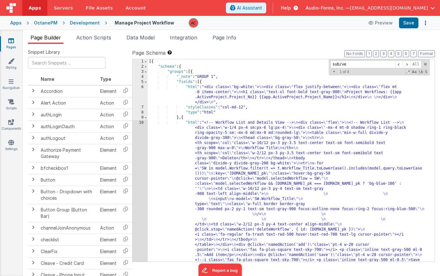 The image size is (440, 276). Describe the element at coordinates (68, 168) in the screenshot. I see `td: bfcheckbox1` at that location.